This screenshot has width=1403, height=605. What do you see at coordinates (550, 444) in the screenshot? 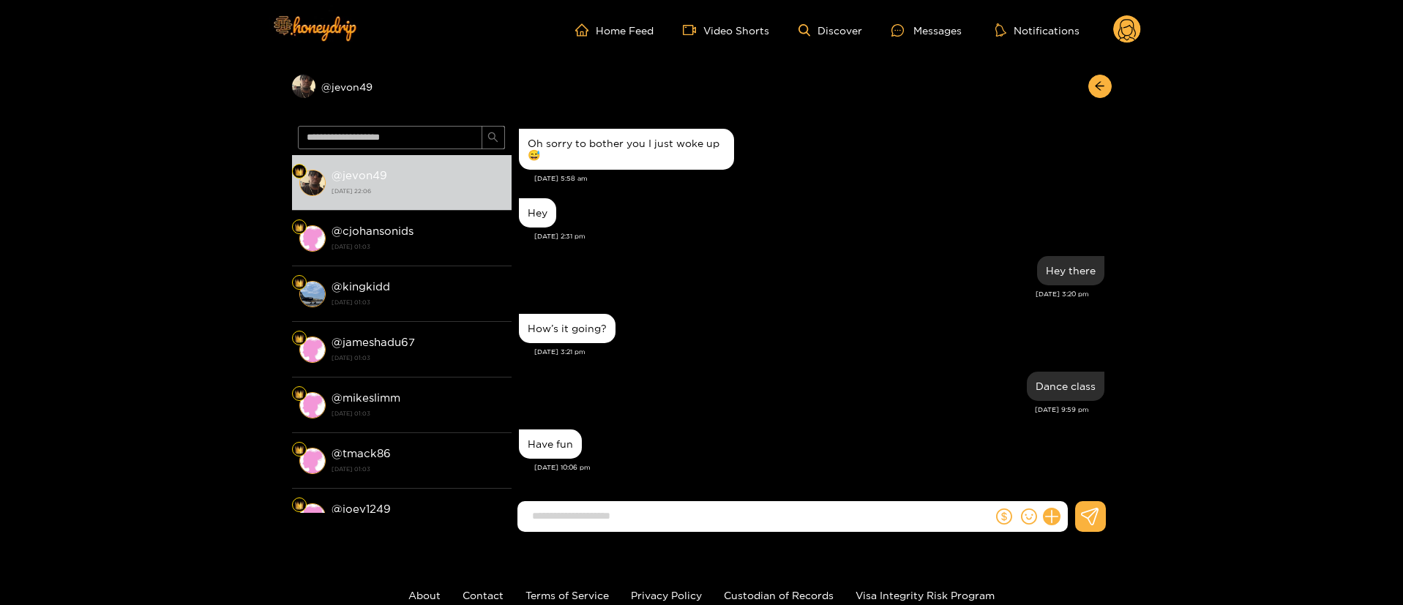
I see `div: Have fun` at bounding box center [550, 444].